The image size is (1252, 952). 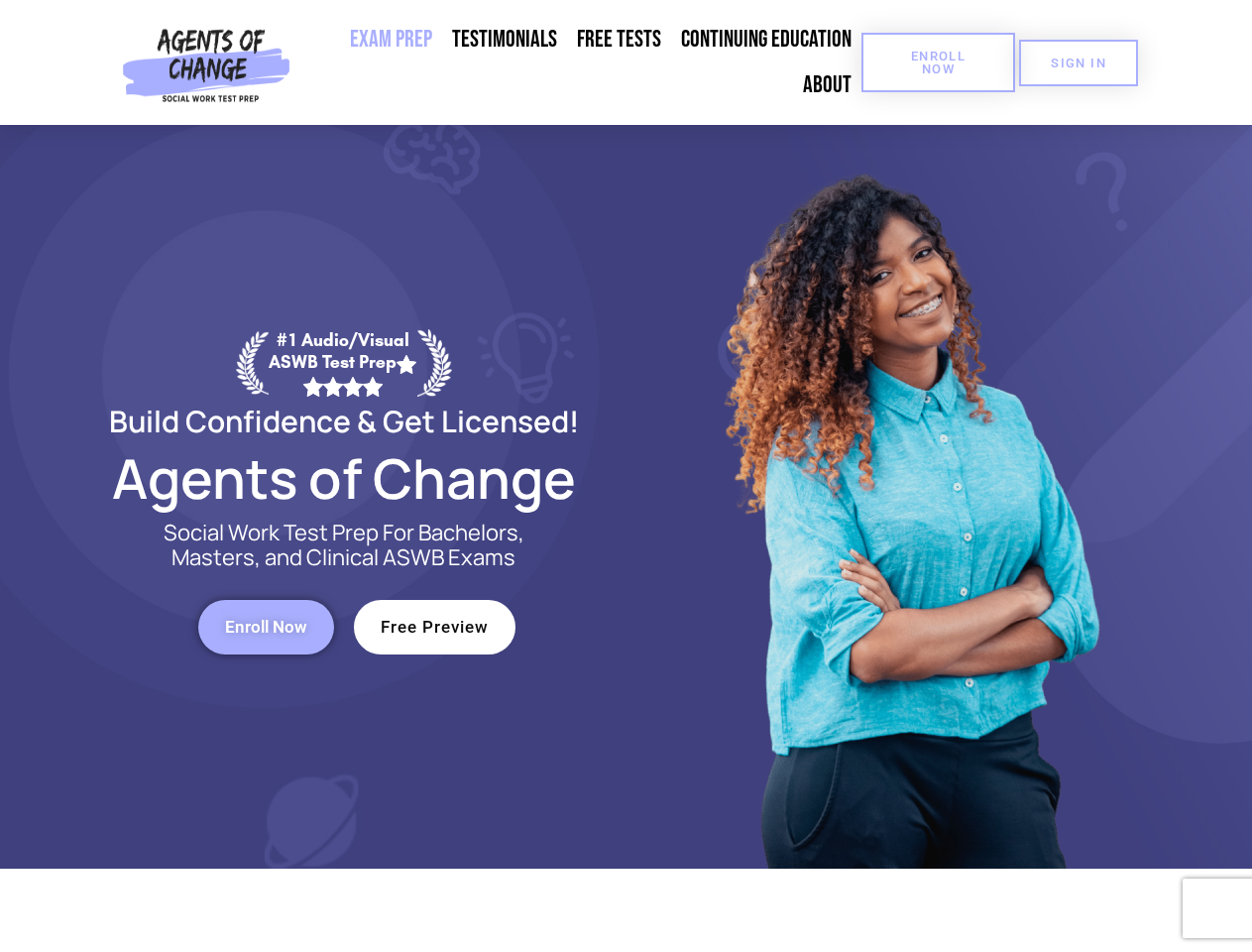 What do you see at coordinates (580, 63) in the screenshot?
I see `nav: Menu` at bounding box center [580, 63].